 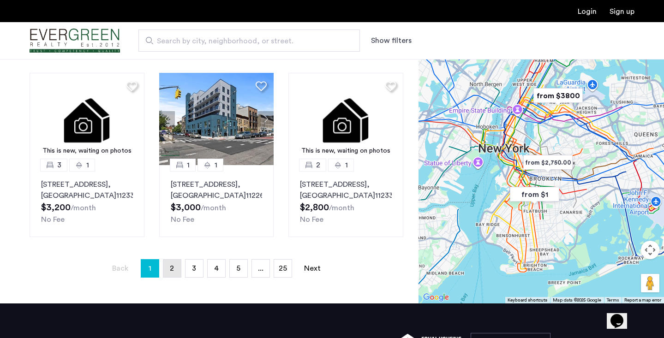 What do you see at coordinates (249, 41) in the screenshot?
I see `input: Apartment Search` at bounding box center [249, 41].